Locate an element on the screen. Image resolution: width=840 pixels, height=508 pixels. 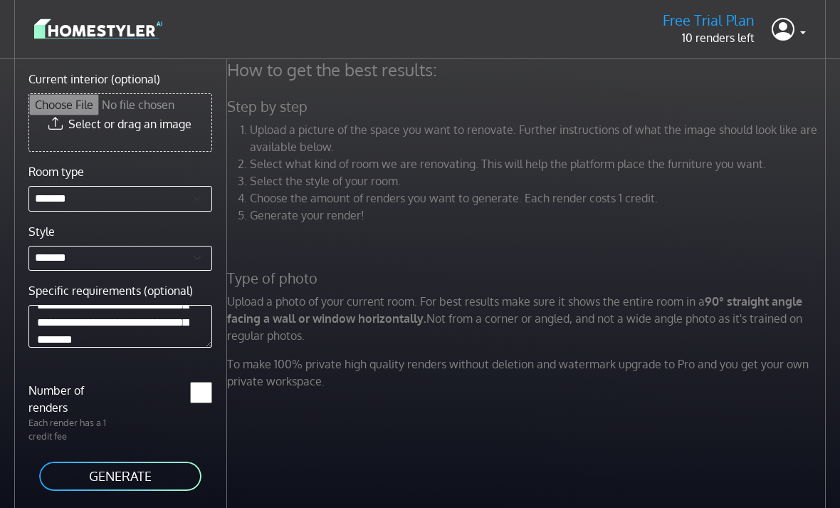
li: Select the style of your room. is located at coordinates (540, 181).